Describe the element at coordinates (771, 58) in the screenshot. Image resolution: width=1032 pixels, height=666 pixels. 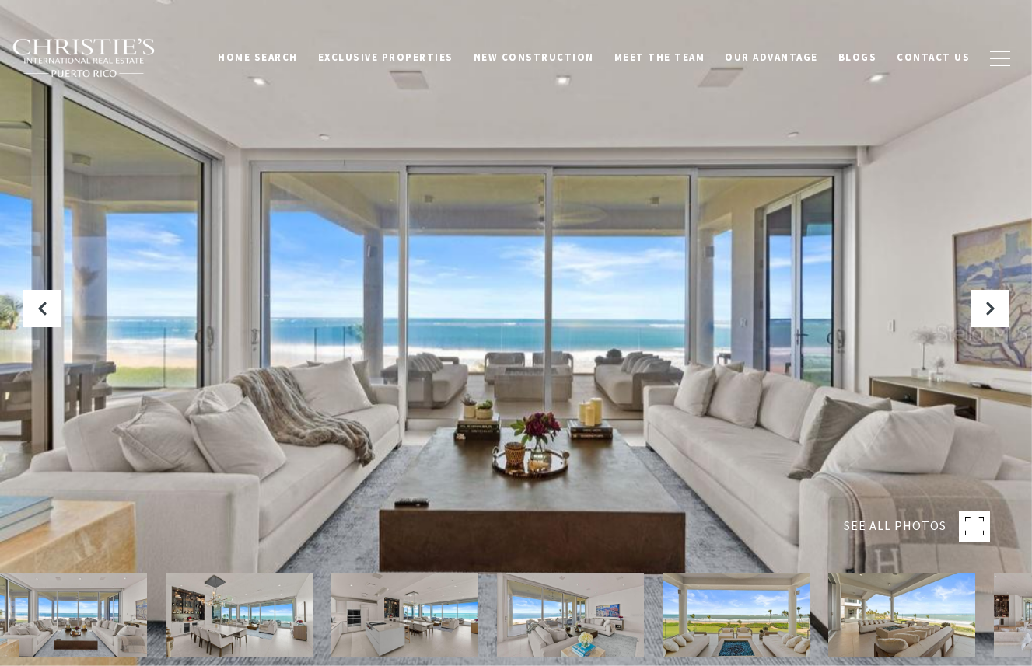
I see `a: Our Advantage` at that location.